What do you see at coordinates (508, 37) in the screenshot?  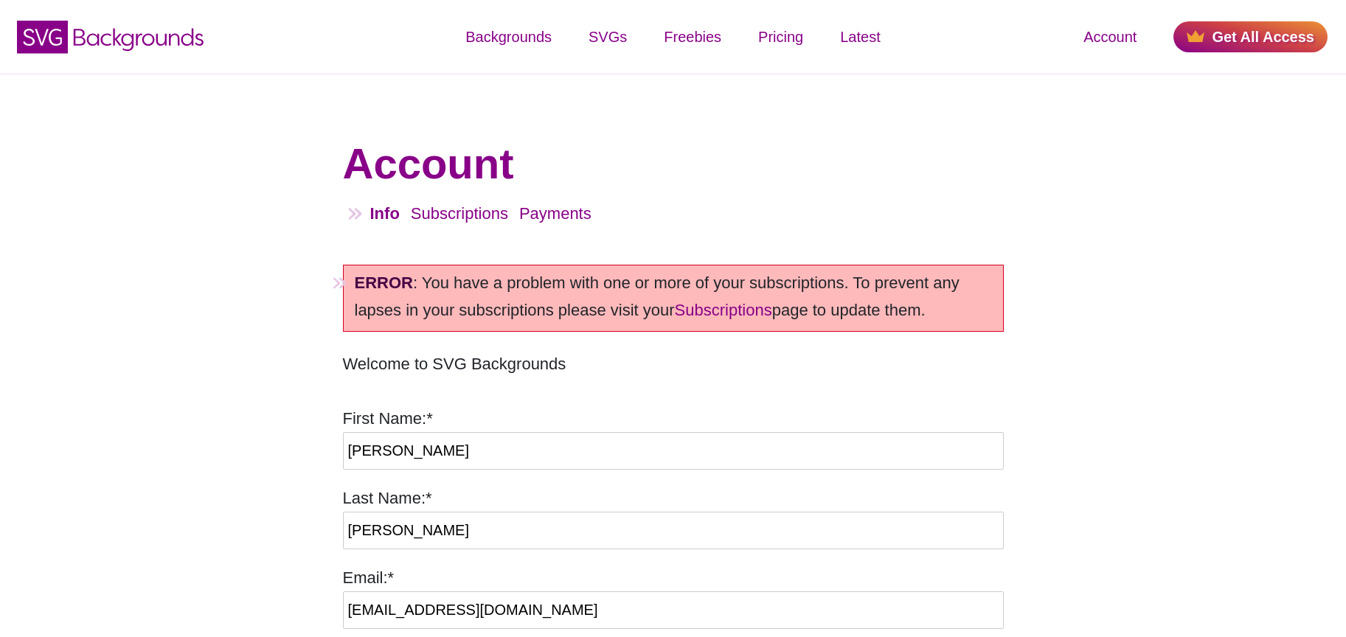 I see `a: Backgrounds` at bounding box center [508, 37].